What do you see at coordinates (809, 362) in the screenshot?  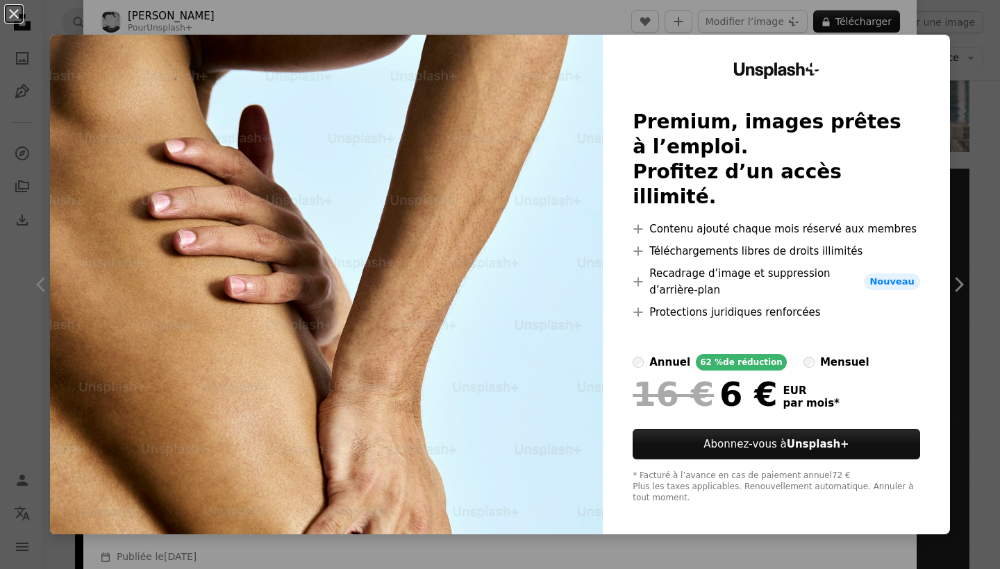 I see `input: mensuel` at bounding box center [809, 362].